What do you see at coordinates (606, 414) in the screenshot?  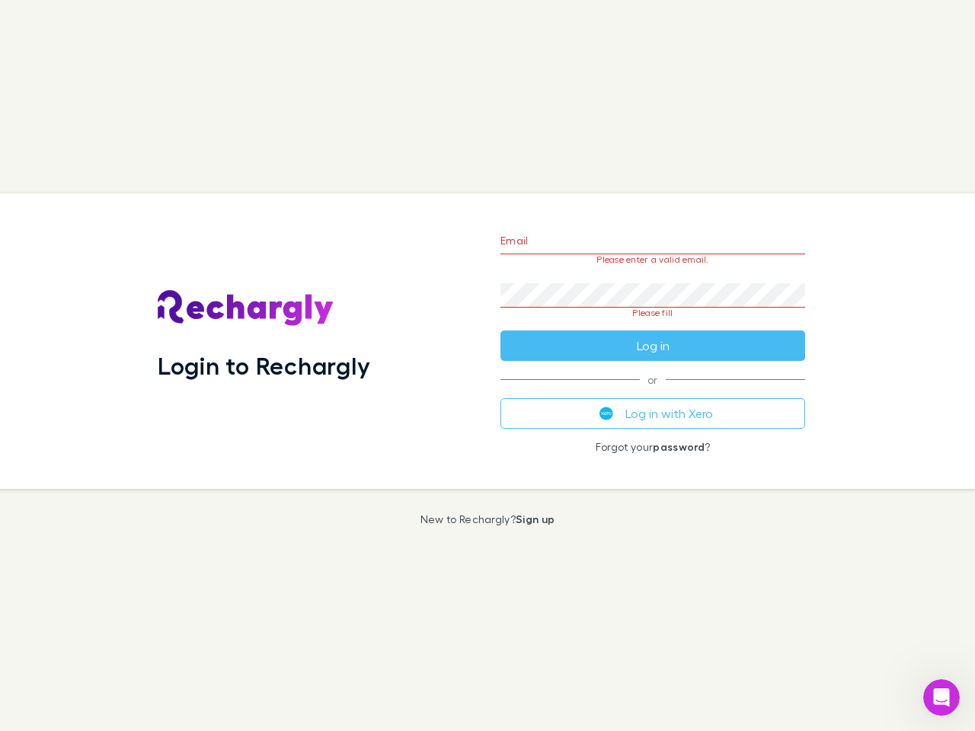 I see `img: Xero's logo` at bounding box center [606, 414].